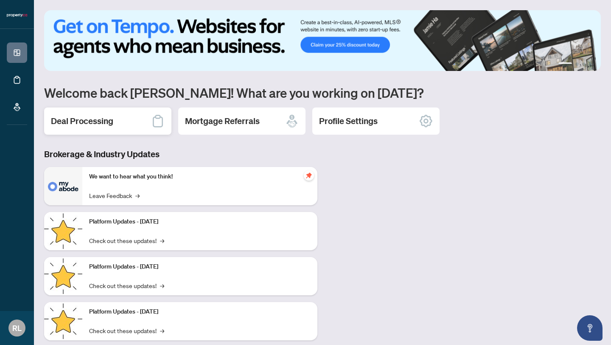 This screenshot has width=611, height=345. What do you see at coordinates (222, 121) in the screenshot?
I see `h2: Mortgage Referrals` at bounding box center [222, 121].